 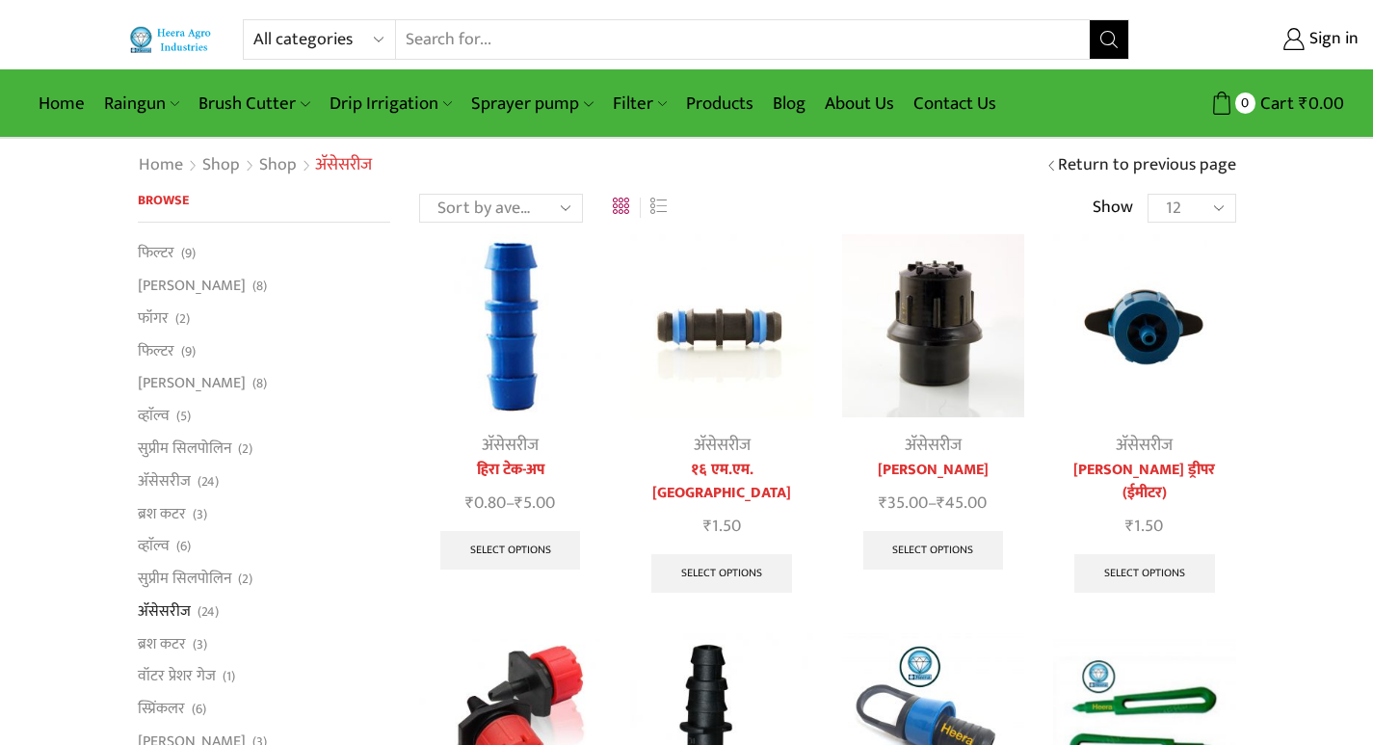 I want to click on a: About Us, so click(x=859, y=103).